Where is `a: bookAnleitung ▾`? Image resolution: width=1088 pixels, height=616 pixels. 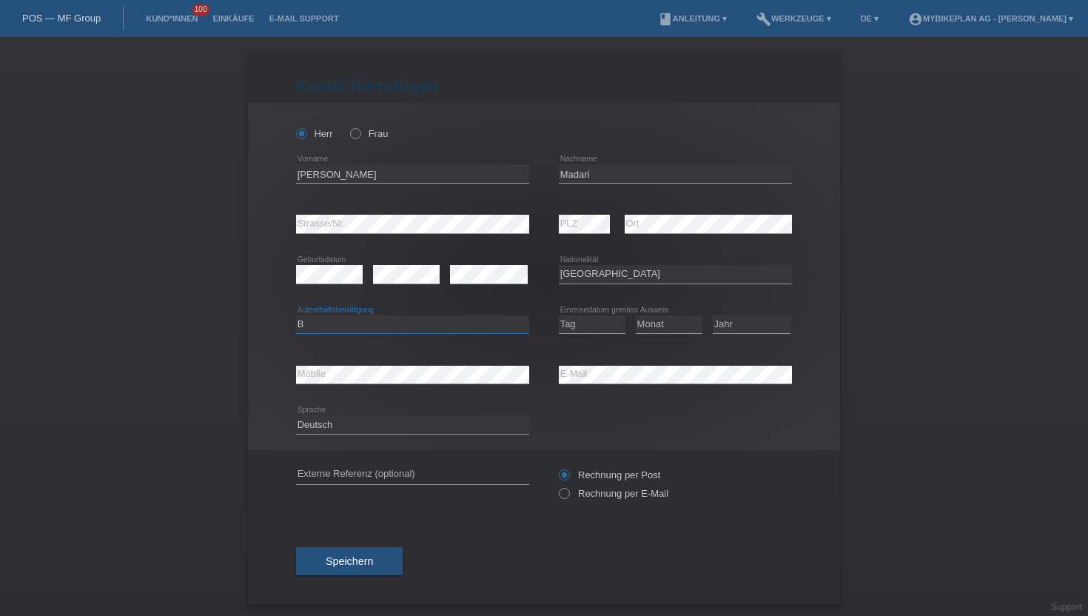
a: bookAnleitung ▾ is located at coordinates (692, 19).